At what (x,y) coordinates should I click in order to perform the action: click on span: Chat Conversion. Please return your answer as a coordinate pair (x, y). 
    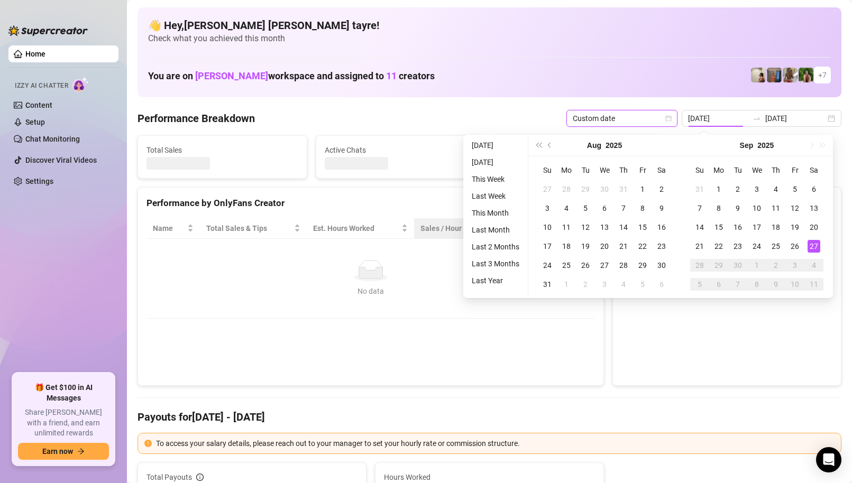
    Looking at the image, I should click on (540, 228).